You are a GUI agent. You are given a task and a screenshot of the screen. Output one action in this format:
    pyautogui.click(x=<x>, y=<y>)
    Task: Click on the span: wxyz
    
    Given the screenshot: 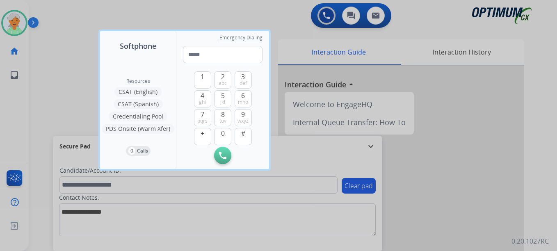 What is the action you would take?
    pyautogui.click(x=243, y=121)
    